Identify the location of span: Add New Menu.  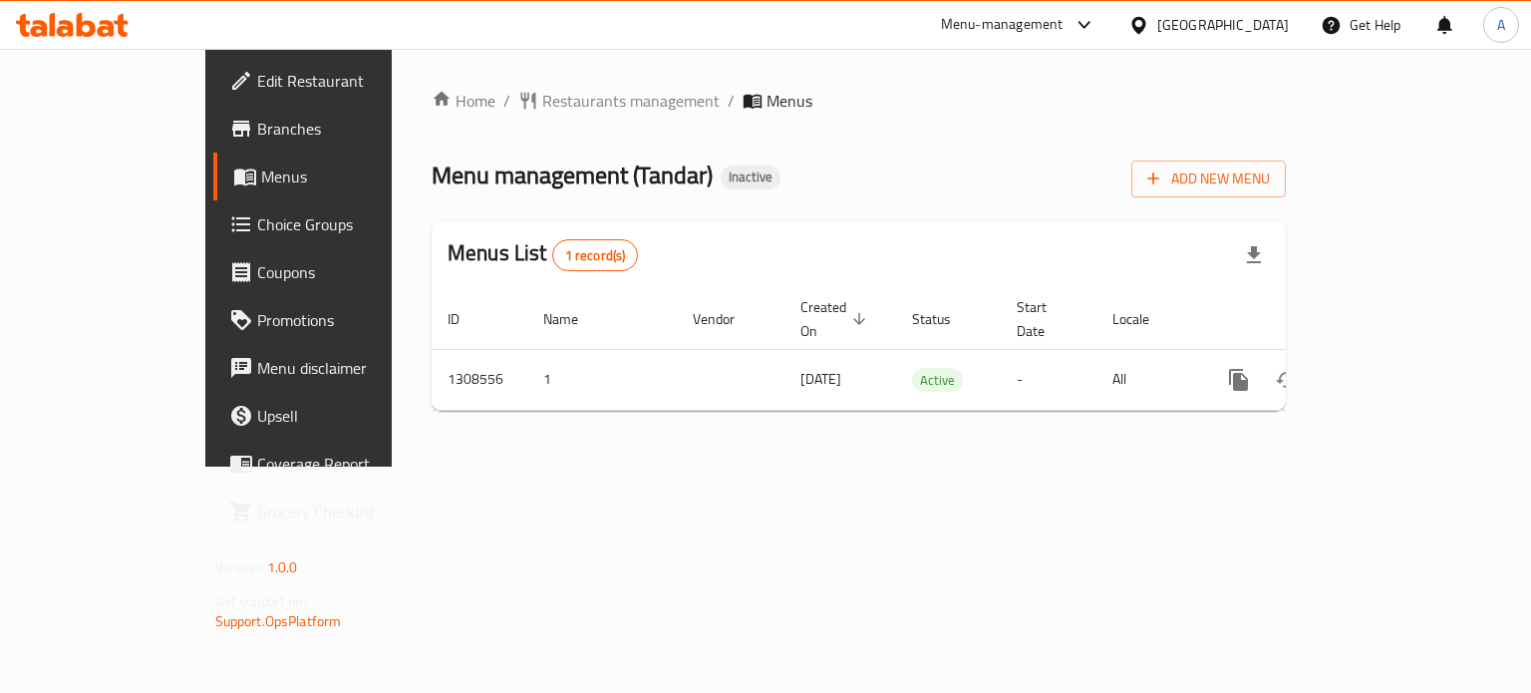
(1208, 178).